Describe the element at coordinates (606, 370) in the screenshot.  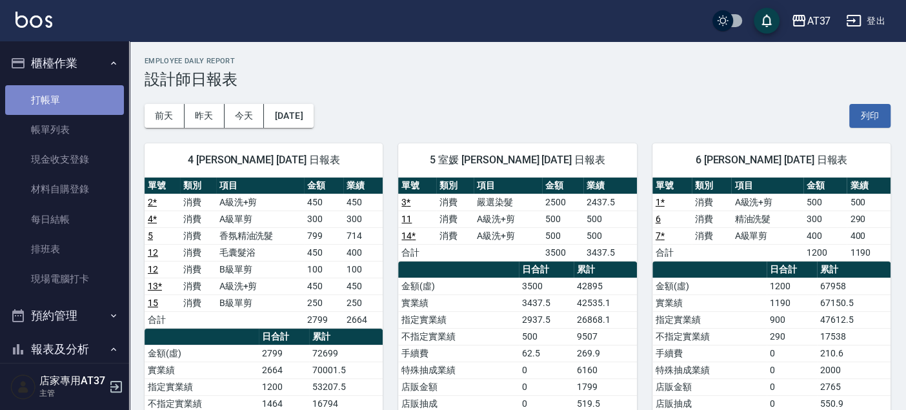
I see `td: 6160` at that location.